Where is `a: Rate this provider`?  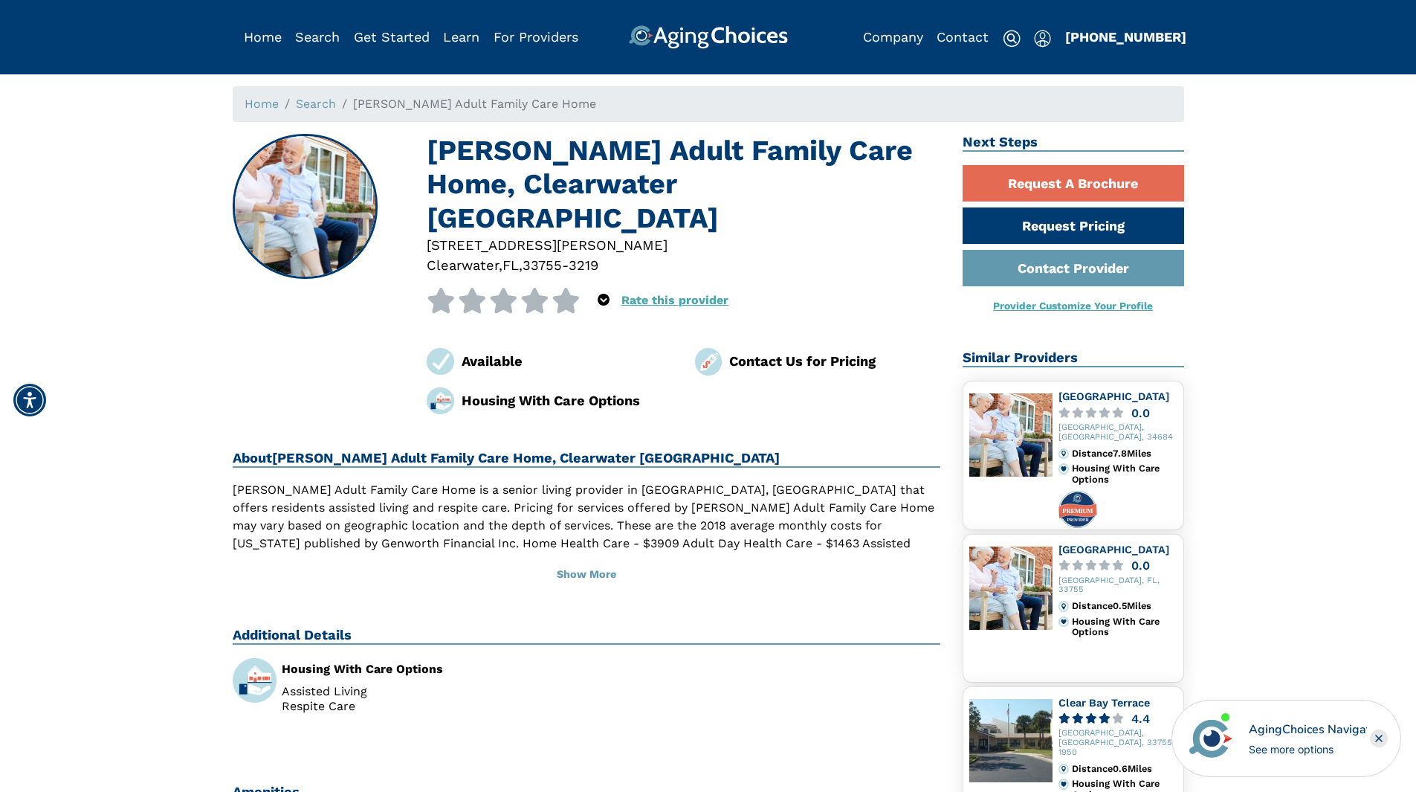
a: Rate this provider is located at coordinates (675, 300).